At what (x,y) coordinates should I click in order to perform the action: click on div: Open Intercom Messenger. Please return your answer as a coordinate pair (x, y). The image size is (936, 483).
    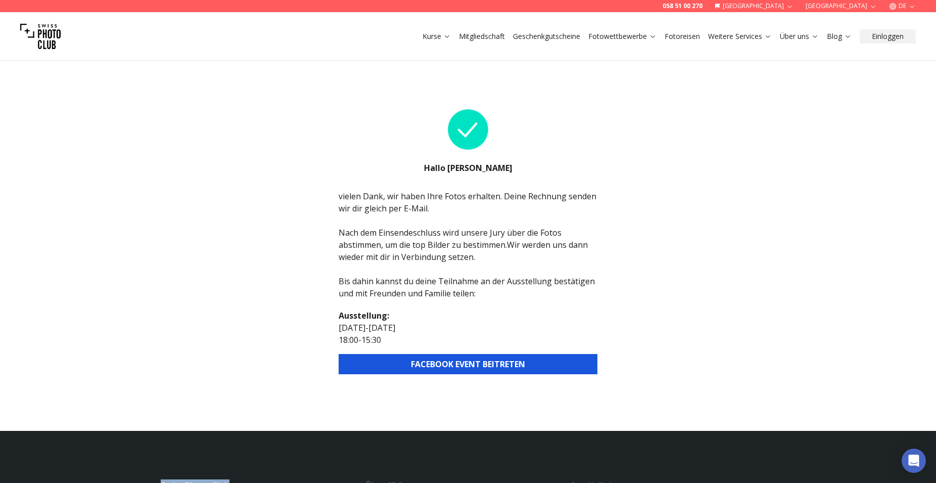
    Looking at the image, I should click on (914, 460).